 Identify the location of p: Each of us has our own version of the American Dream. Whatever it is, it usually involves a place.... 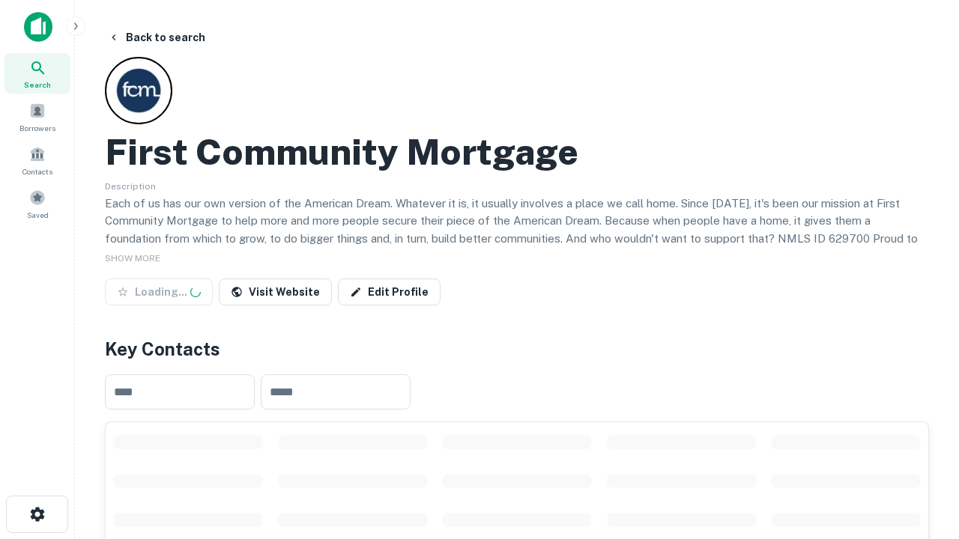
(517, 230).